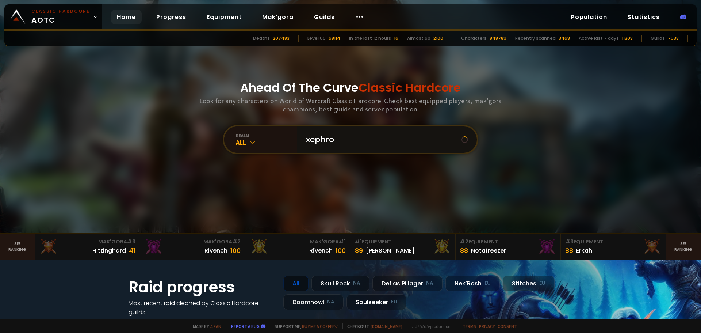 Image resolution: width=701 pixels, height=333 pixels. What do you see at coordinates (298, 246) in the screenshot?
I see `a: Mak'Gora#1Rîvench100` at bounding box center [298, 246].